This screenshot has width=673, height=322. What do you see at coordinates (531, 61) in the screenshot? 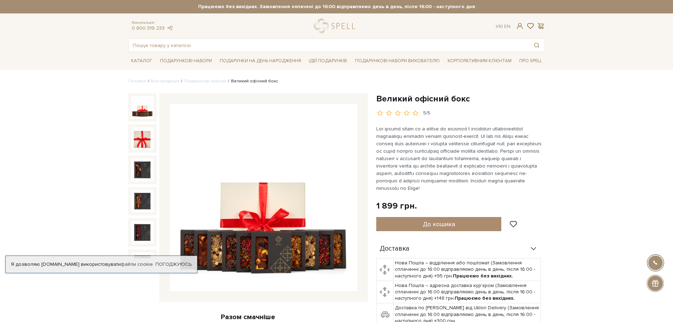
I see `a: Про Spell` at bounding box center [531, 61].